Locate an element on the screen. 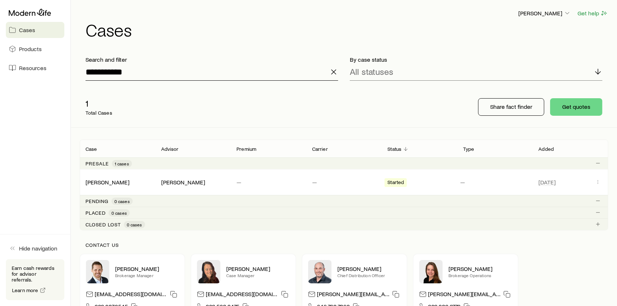 This screenshot has height=306, width=617. p: Brokerage Operations is located at coordinates (481, 276).